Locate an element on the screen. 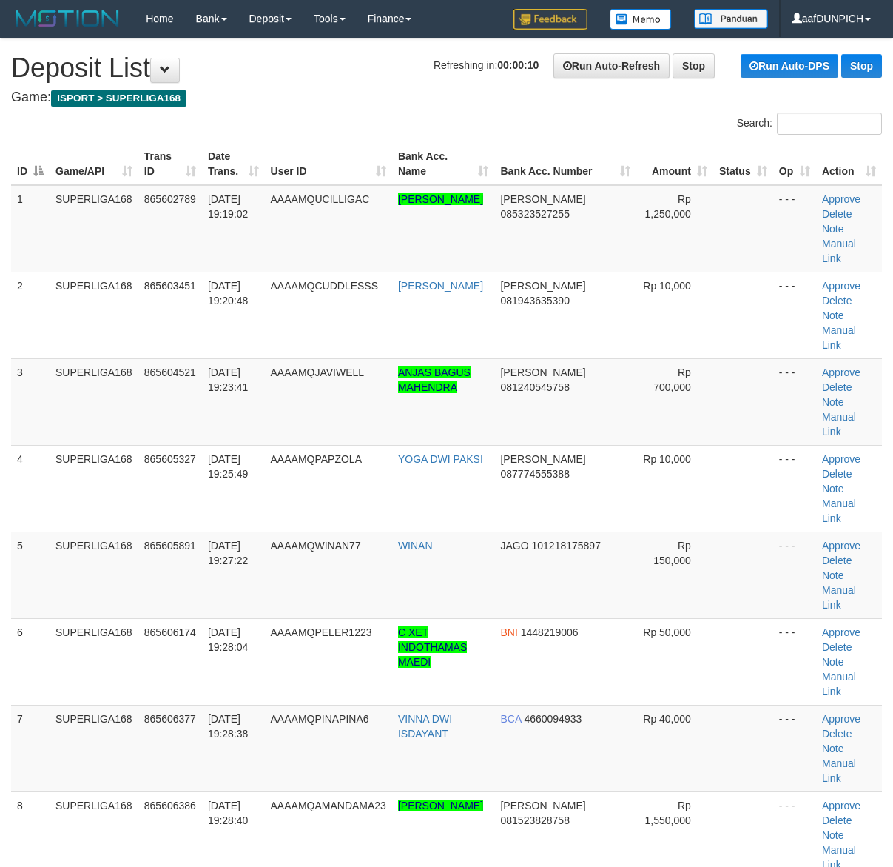  span: Copy 081240545758 to clipboard is located at coordinates (534, 387).